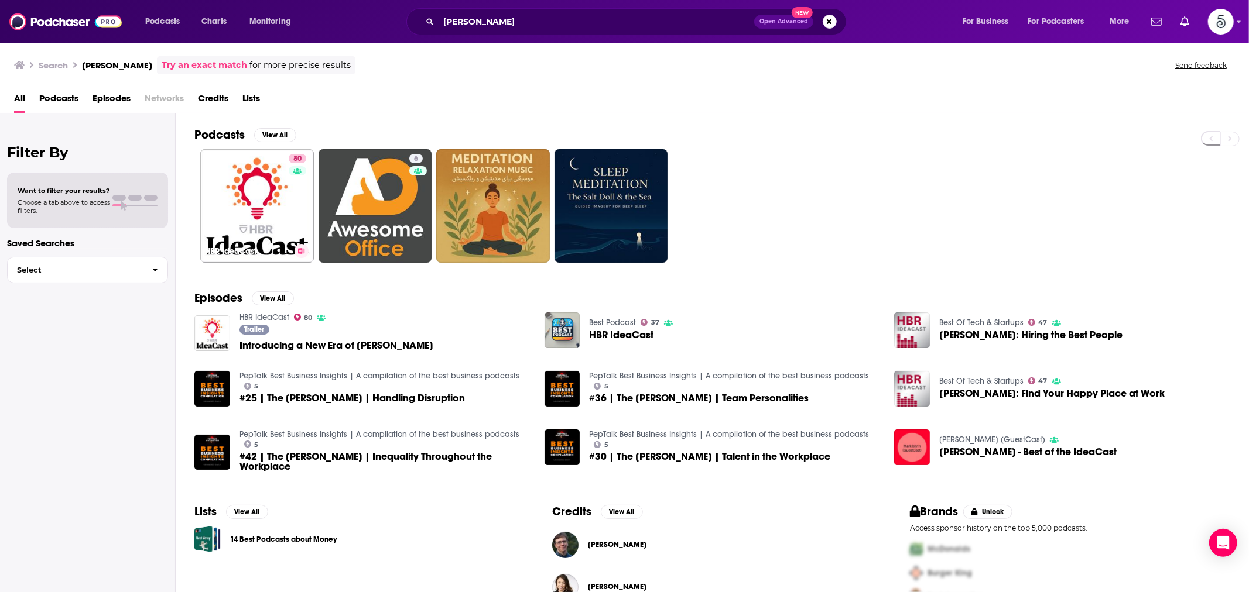 Image resolution: width=1249 pixels, height=592 pixels. Describe the element at coordinates (87, 243) in the screenshot. I see `p: Saved Searches` at that location.